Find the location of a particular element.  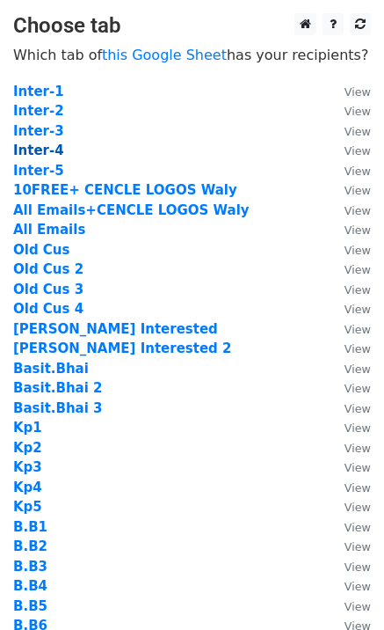

strong: Basit.Bhai 3 is located at coordinates (58, 408).